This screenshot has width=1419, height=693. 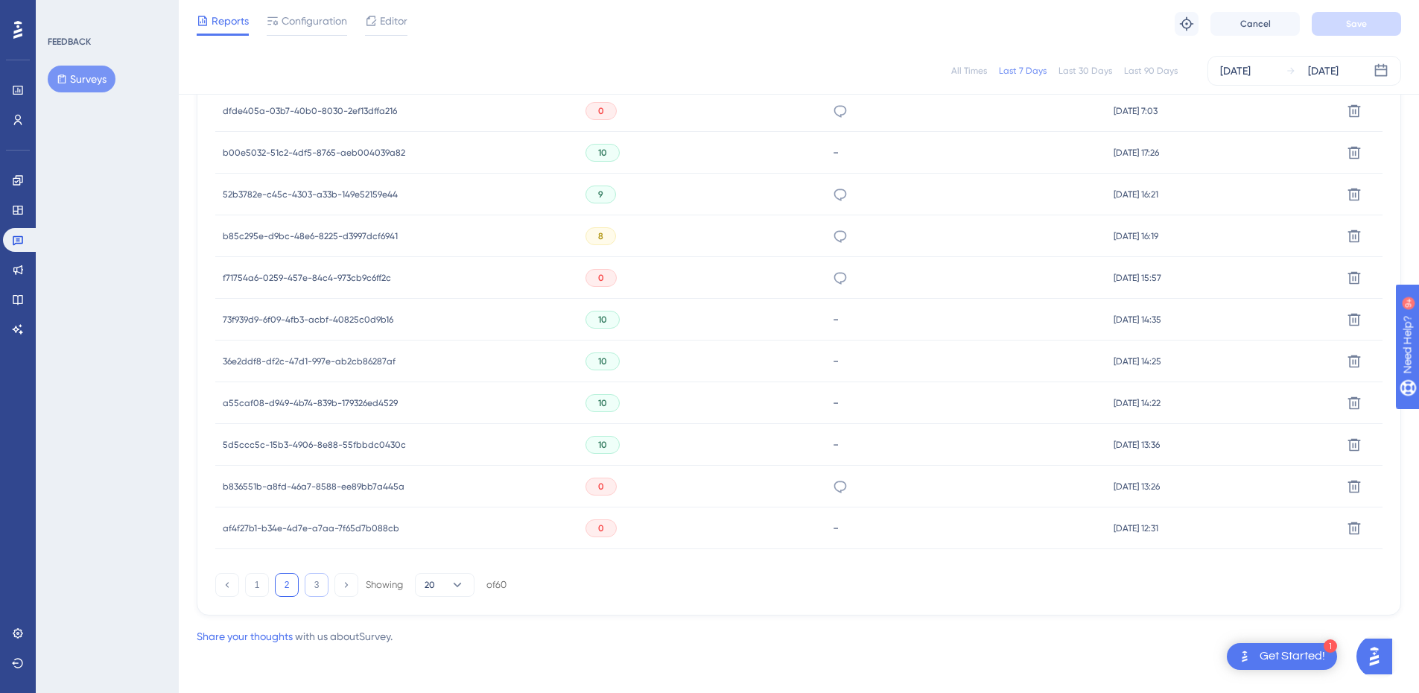 I want to click on span: Need Help?, so click(x=64, y=13).